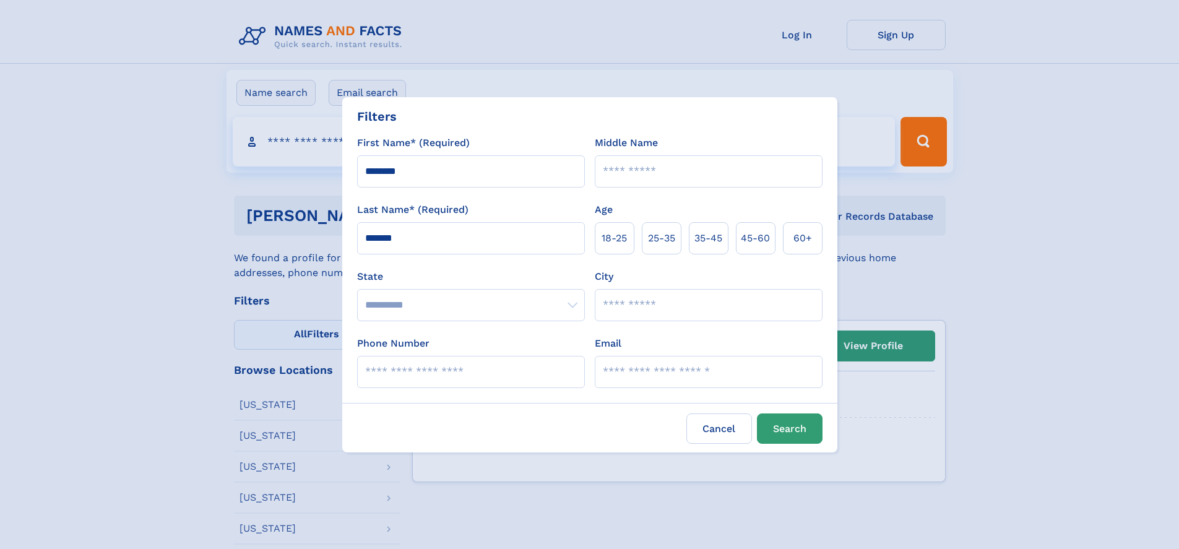  What do you see at coordinates (661, 238) in the screenshot?
I see `span: 25‑35` at bounding box center [661, 238].